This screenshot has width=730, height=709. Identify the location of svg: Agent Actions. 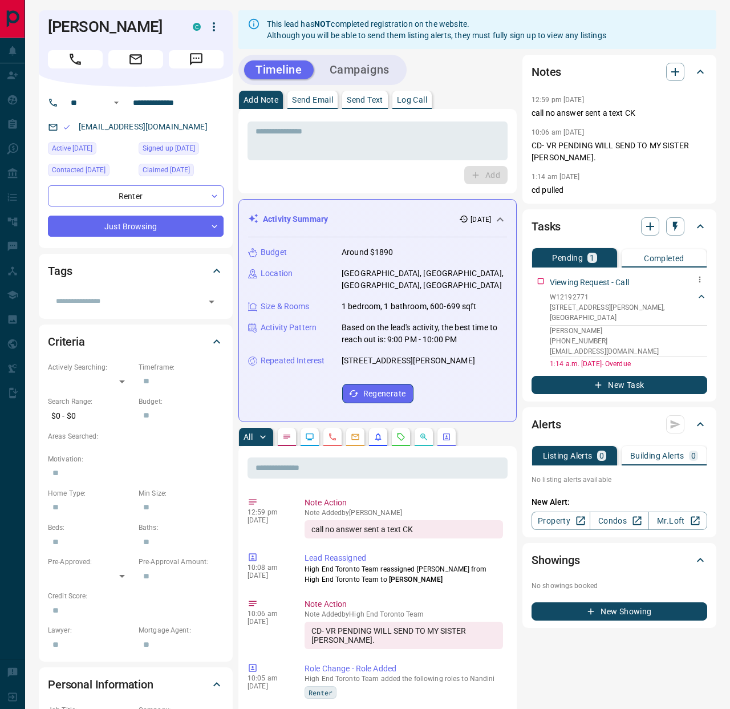
(447, 437).